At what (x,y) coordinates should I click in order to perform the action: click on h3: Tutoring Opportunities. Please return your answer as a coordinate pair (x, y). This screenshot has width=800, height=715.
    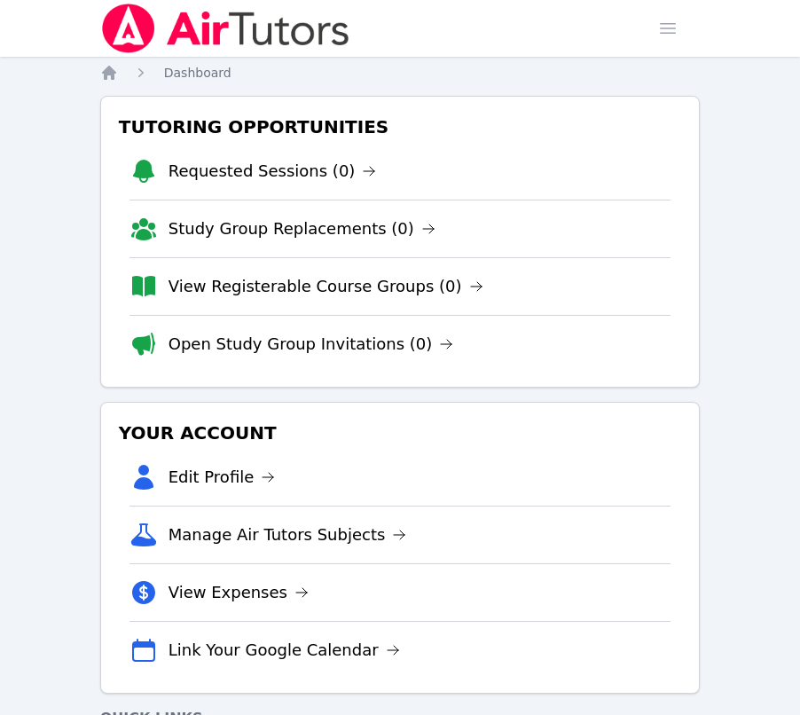
    Looking at the image, I should click on (400, 127).